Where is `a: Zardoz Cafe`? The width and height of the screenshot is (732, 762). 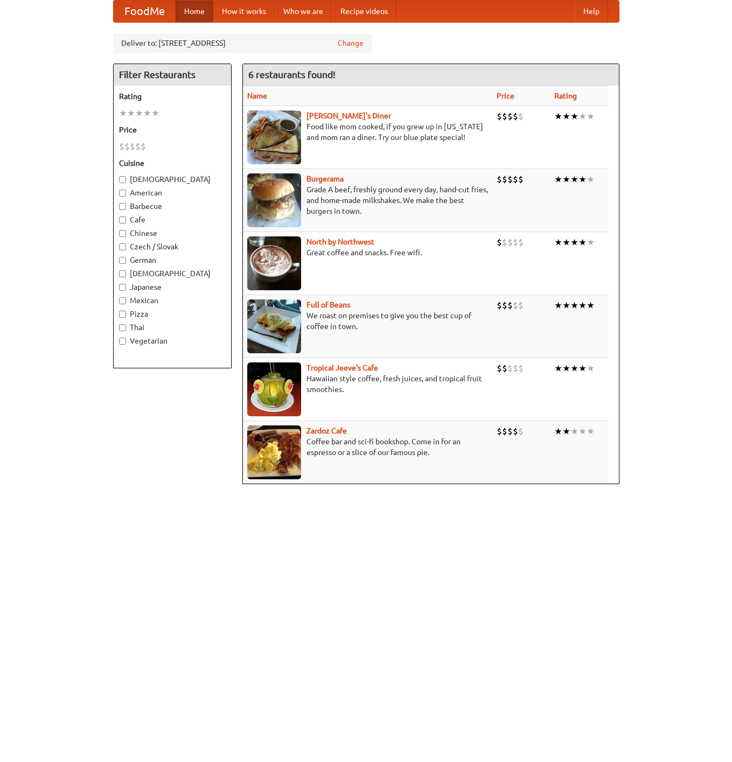
a: Zardoz Cafe is located at coordinates (326, 431).